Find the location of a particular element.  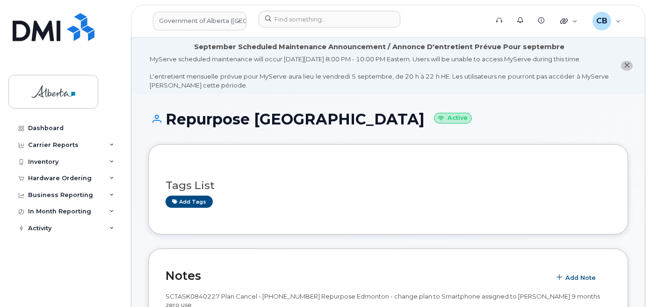

h2: Notes is located at coordinates (355, 276).